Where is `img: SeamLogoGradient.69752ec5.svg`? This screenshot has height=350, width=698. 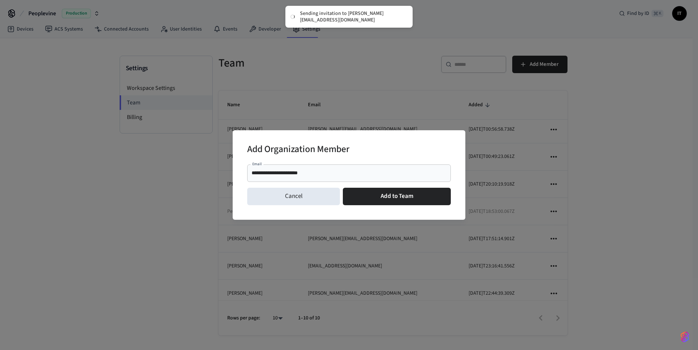 img: SeamLogoGradient.69752ec5.svg is located at coordinates (685, 336).